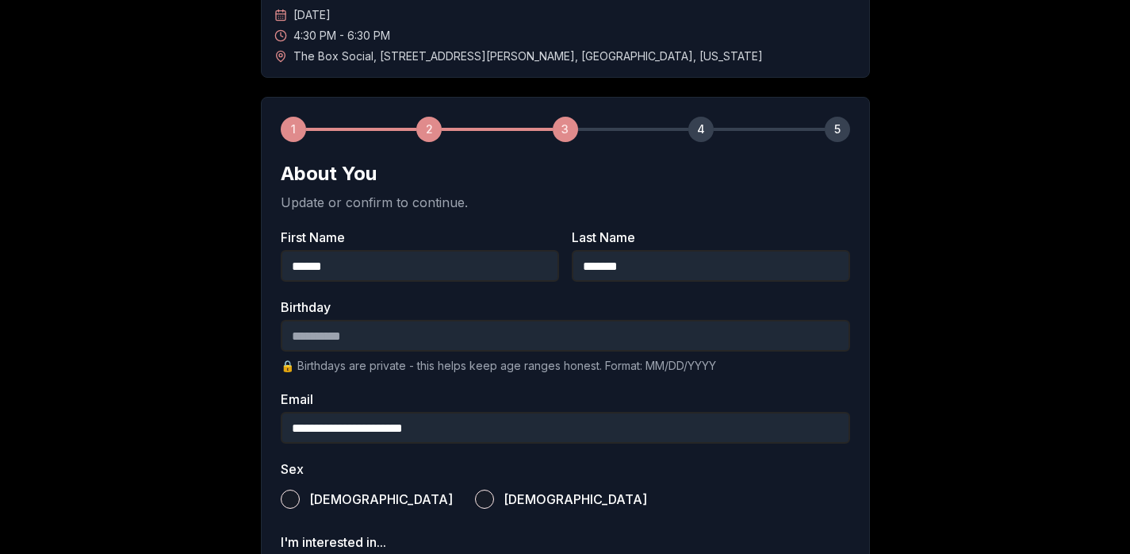 The image size is (1130, 554). I want to click on div: 4, so click(701, 129).